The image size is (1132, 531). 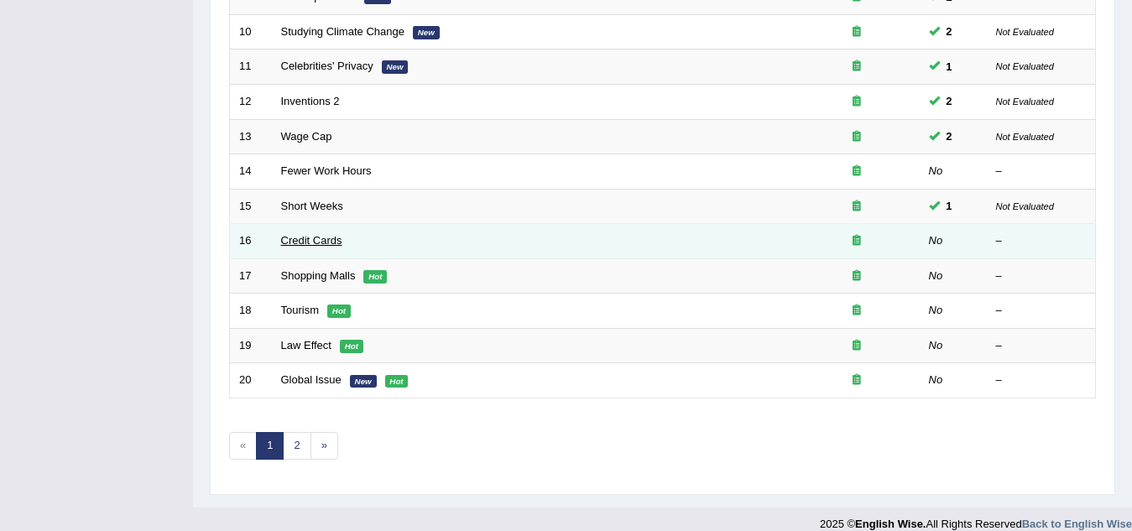 What do you see at coordinates (306, 345) in the screenshot?
I see `a: Law Effect` at bounding box center [306, 345].